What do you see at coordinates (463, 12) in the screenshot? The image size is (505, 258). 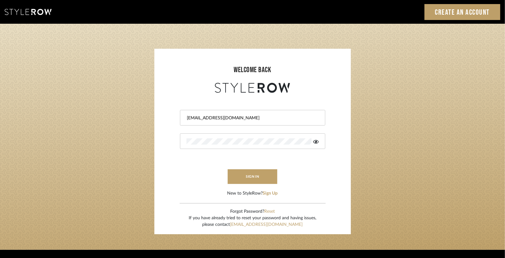 I see `a: Create an Account` at bounding box center [463, 12].